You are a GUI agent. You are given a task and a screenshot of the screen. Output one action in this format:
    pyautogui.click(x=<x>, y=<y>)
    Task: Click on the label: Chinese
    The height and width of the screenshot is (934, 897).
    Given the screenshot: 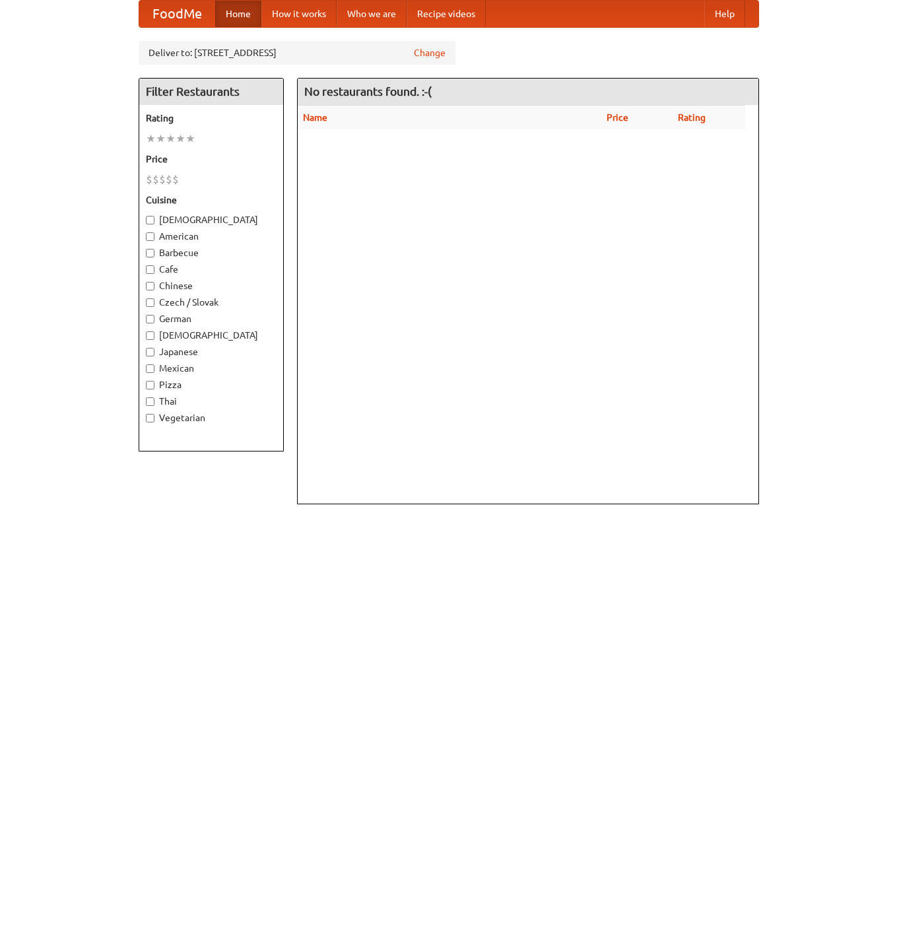 What is the action you would take?
    pyautogui.click(x=211, y=286)
    